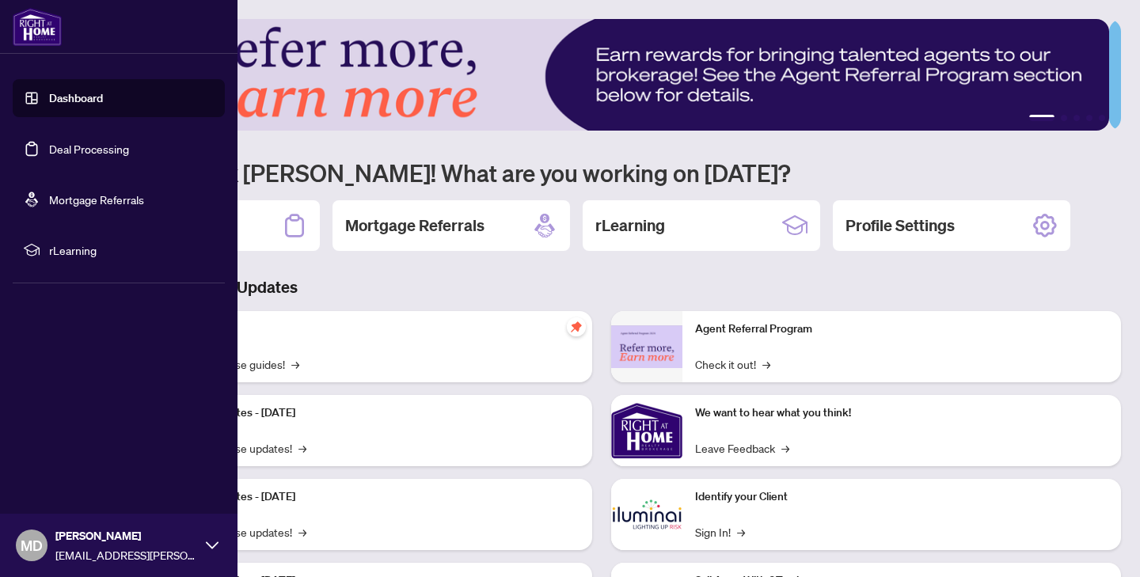 The width and height of the screenshot is (1140, 577). I want to click on button: 2, so click(1064, 118).